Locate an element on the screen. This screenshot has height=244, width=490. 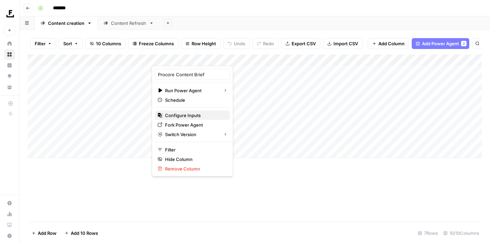
a: Content Refresh is located at coordinates (129, 23).